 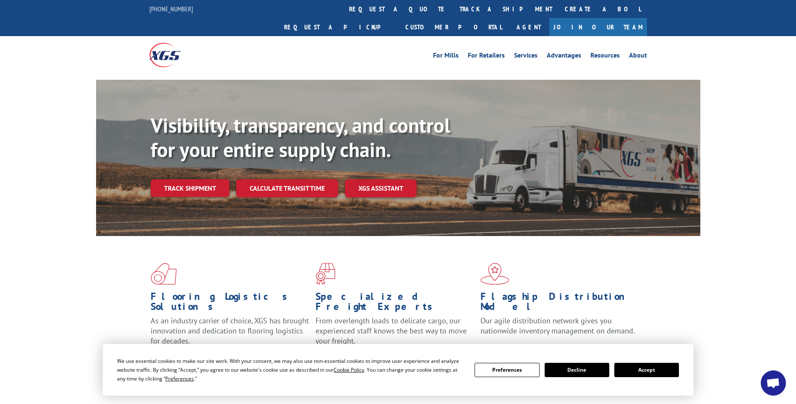 I want to click on img: xgs-icon-focused-on-flooring-red, so click(x=325, y=274).